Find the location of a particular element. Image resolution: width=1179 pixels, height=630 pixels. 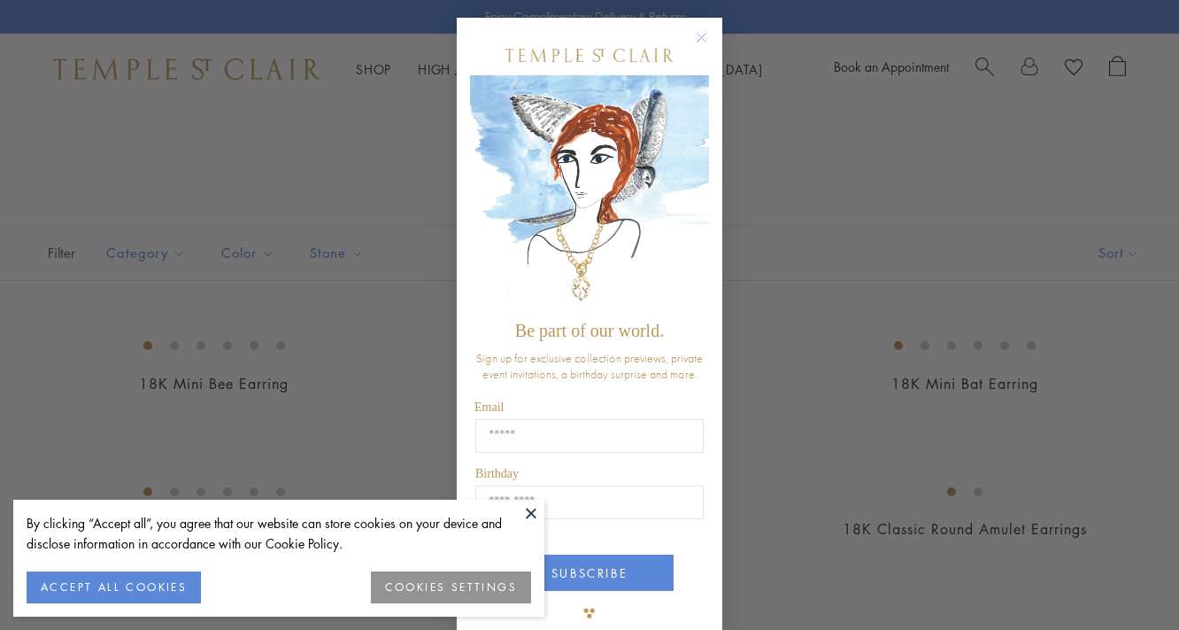

button: ACCEPT ALL COOKIES is located at coordinates (113, 587).